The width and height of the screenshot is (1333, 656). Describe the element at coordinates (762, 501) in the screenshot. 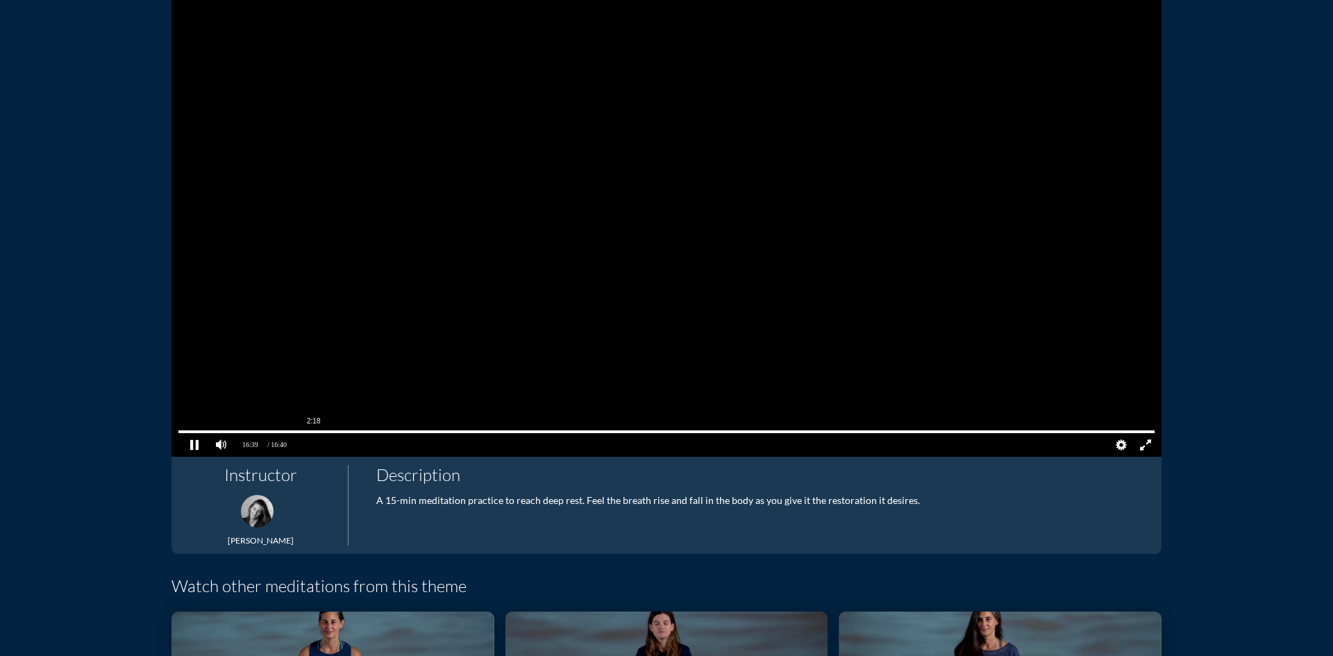

I see `div: A 15-min meditation practice to reach deep rest. Feel the breath rise and fall in the body as you...` at that location.